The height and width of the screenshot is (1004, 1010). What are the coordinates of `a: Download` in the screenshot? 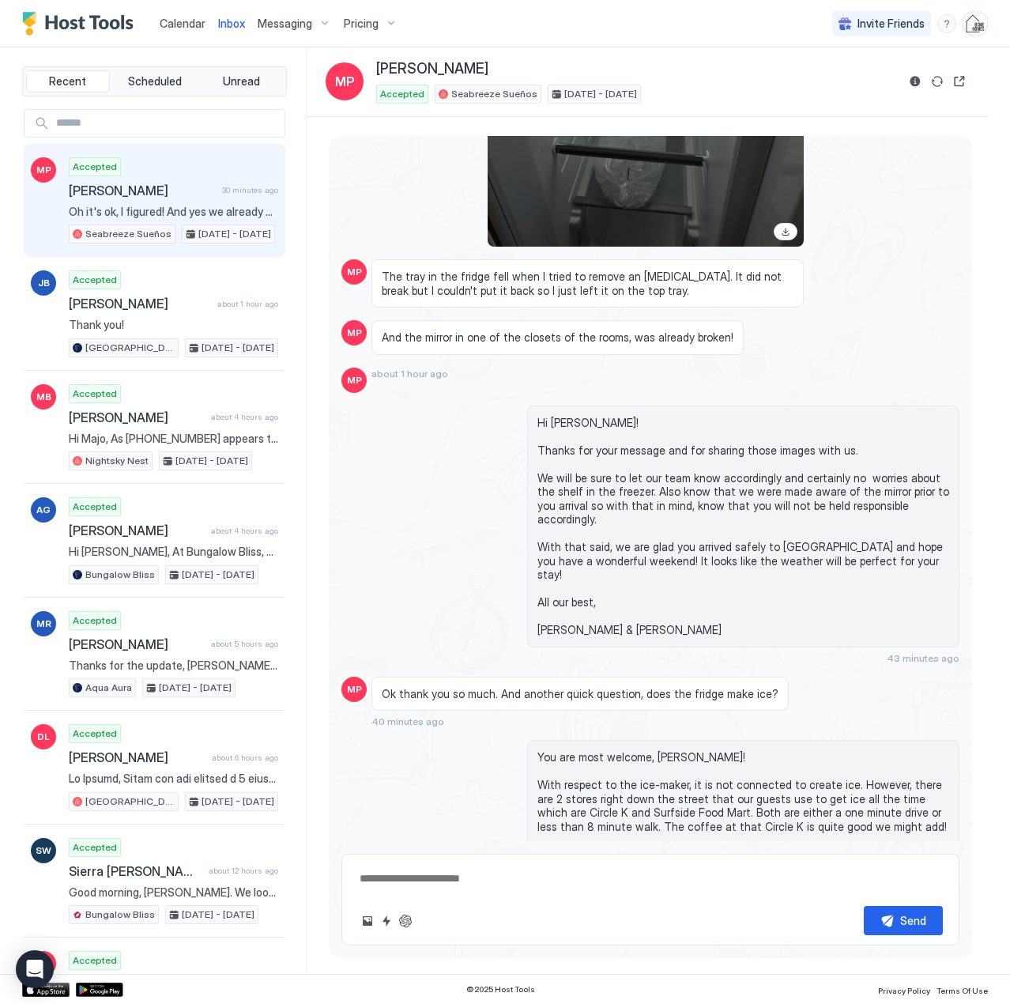 It's located at (786, 232).